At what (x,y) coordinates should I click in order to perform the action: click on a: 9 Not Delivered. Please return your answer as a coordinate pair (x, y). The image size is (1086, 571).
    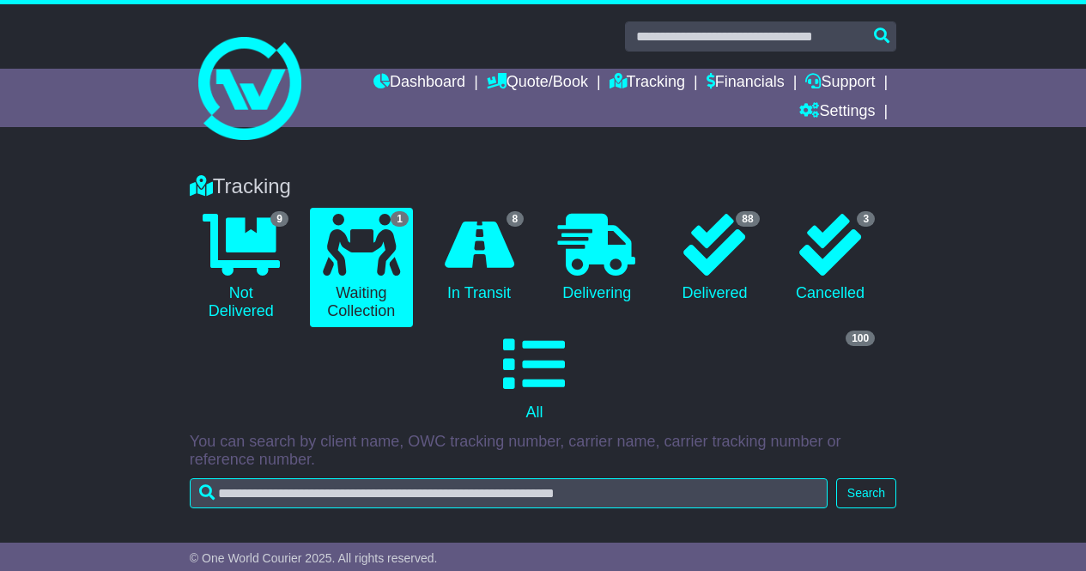
    Looking at the image, I should click on (241, 267).